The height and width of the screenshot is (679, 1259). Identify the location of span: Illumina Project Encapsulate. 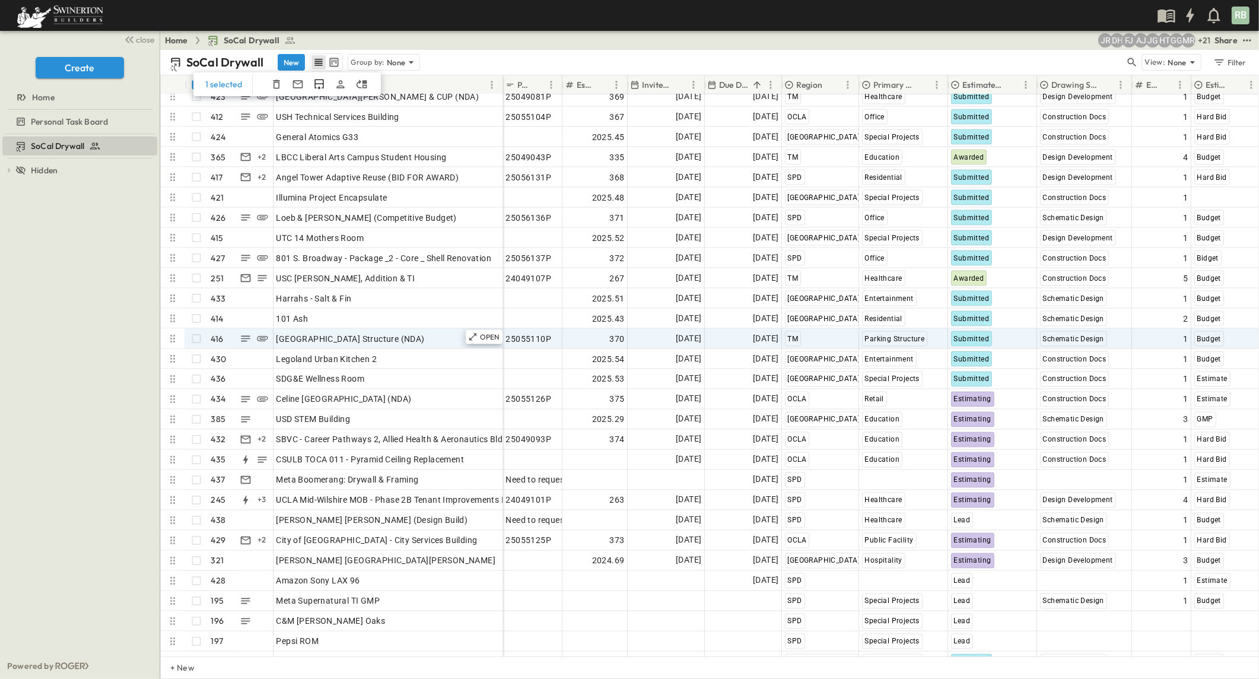
(332, 198).